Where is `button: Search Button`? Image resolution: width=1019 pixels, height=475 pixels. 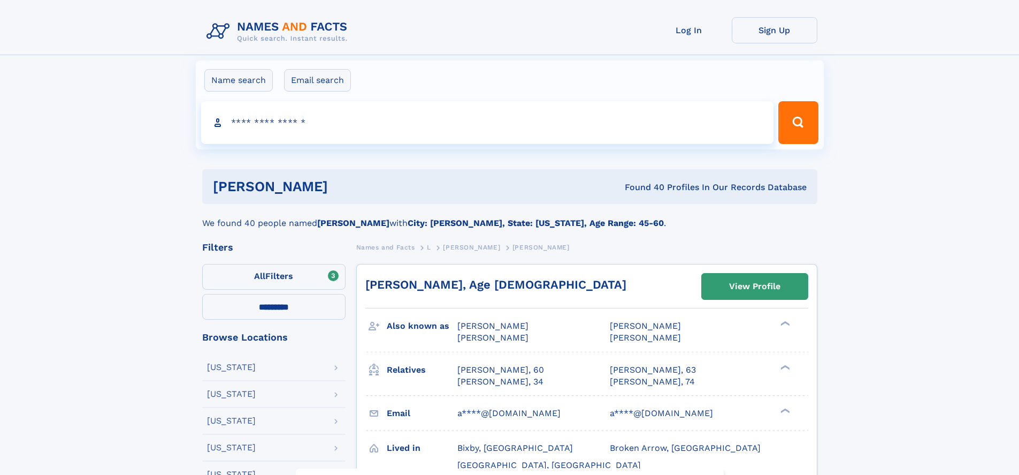 button: Search Button is located at coordinates (798, 123).